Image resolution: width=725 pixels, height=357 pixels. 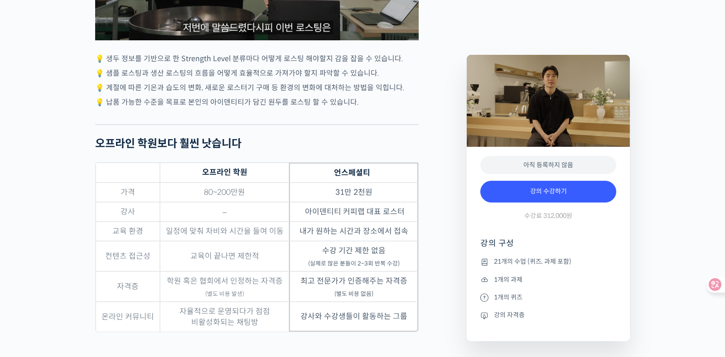 What do you see at coordinates (88, 300) in the screenshot?
I see `span: 대화` at bounding box center [88, 300].